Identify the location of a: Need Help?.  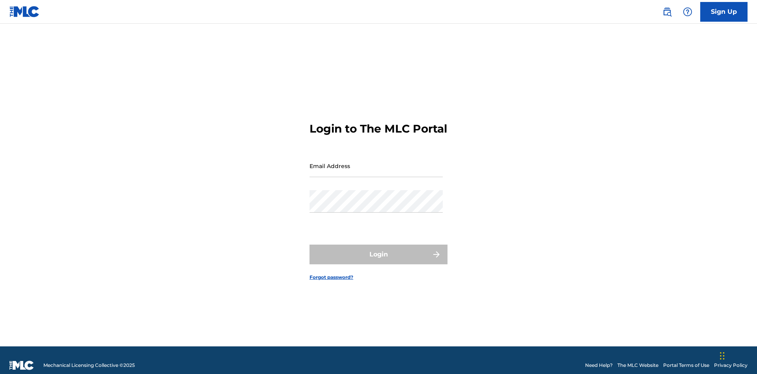
(599, 365).